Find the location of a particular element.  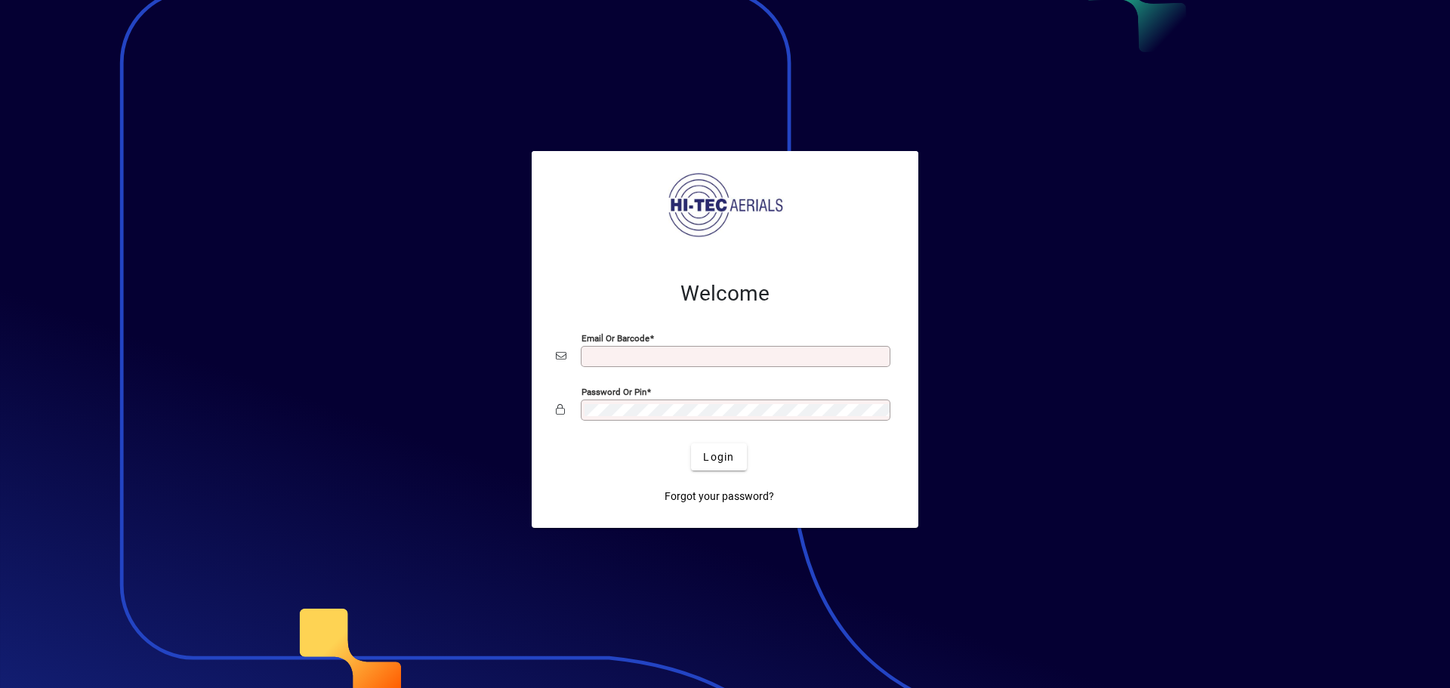

a: Forgot your password? is located at coordinates (719, 496).